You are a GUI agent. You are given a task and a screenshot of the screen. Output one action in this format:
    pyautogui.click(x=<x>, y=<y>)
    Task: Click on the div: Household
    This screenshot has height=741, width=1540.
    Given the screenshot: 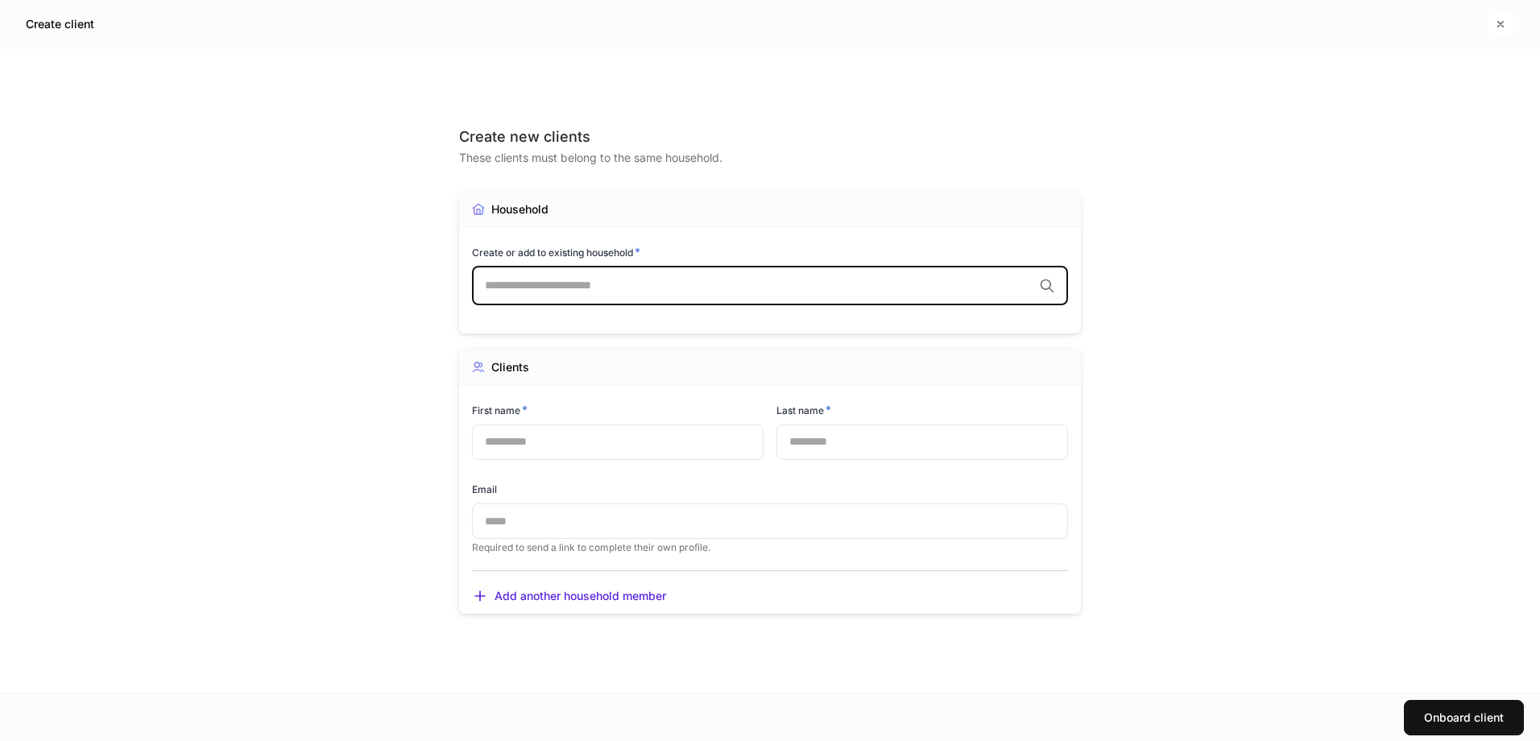 What is the action you would take?
    pyautogui.click(x=520, y=209)
    